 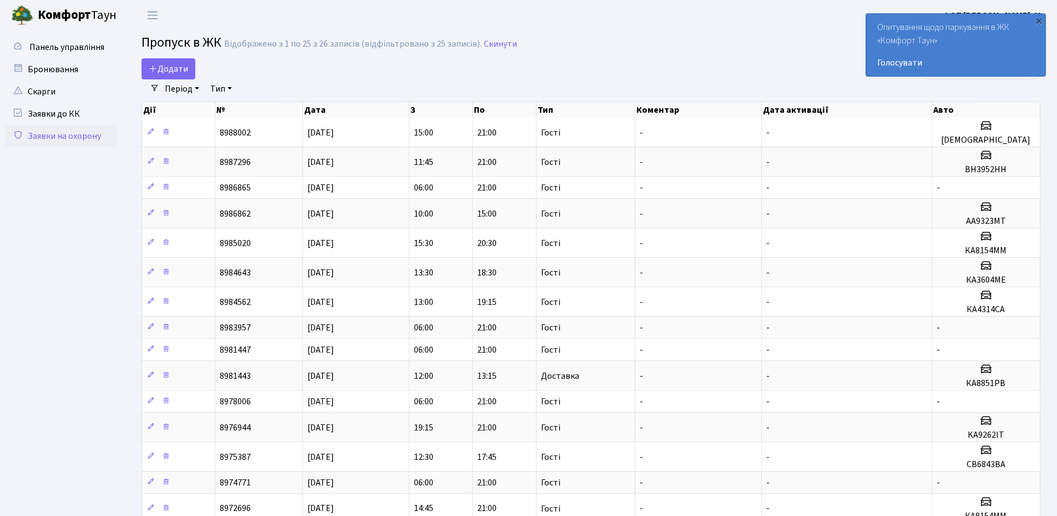 What do you see at coordinates (501, 44) in the screenshot?
I see `a: Скинути` at bounding box center [501, 44].